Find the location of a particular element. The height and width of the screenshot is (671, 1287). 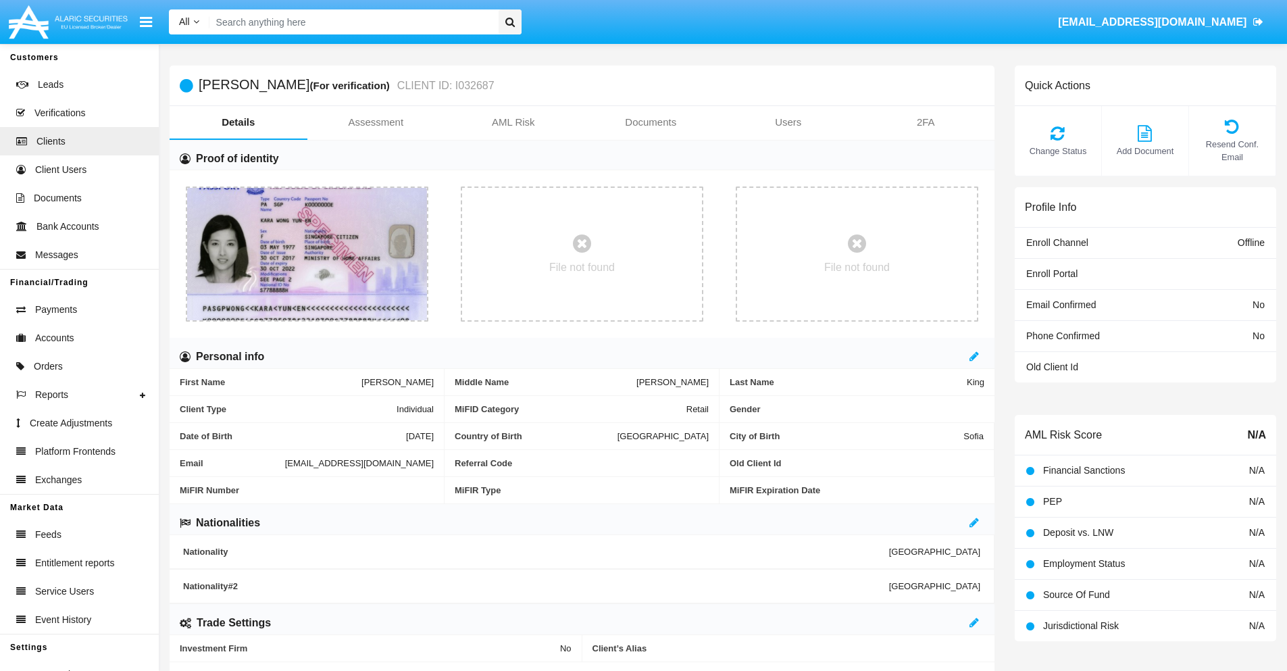

span: Platform Frontends is located at coordinates (75, 451).